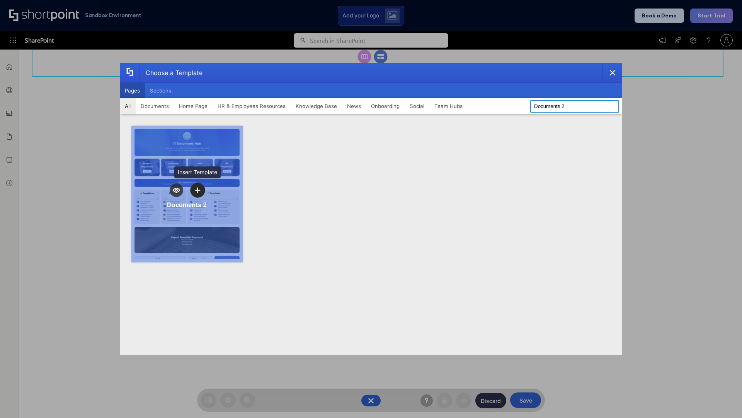 The image size is (742, 418). I want to click on button: HR & Employees Resources, so click(252, 106).